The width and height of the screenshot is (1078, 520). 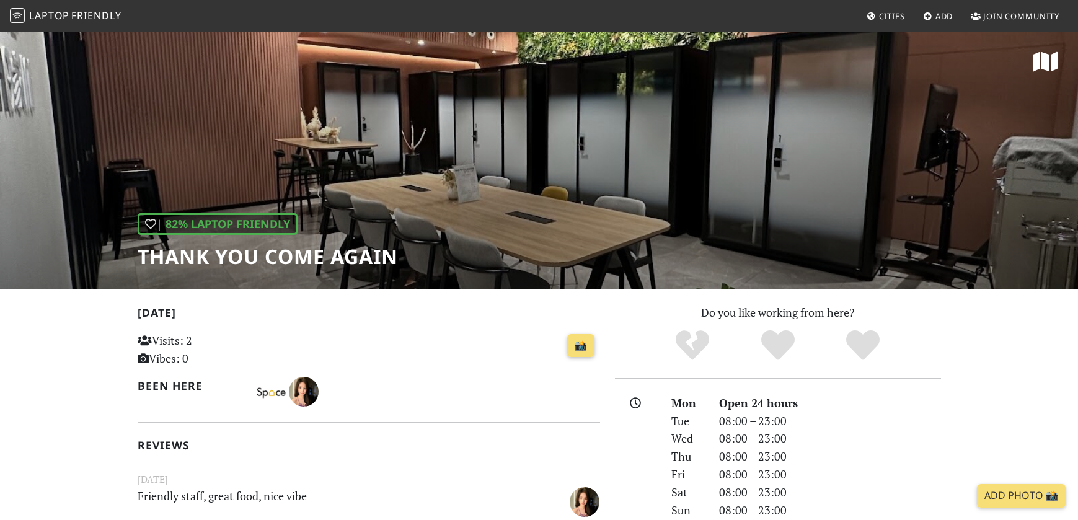 I want to click on a: LaptopFriendly LaptopFriendly, so click(x=66, y=16).